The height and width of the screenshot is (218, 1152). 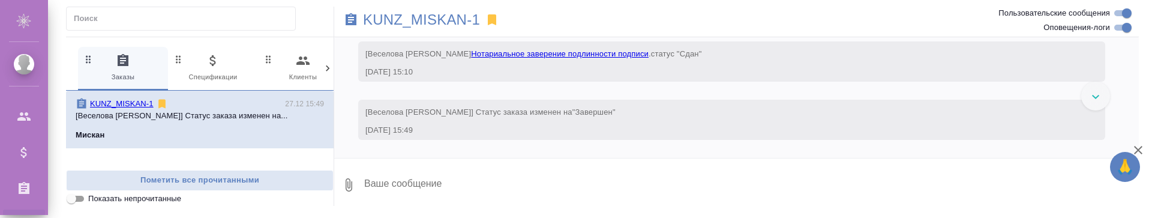 I want to click on span: статус "Сдан", so click(x=676, y=53).